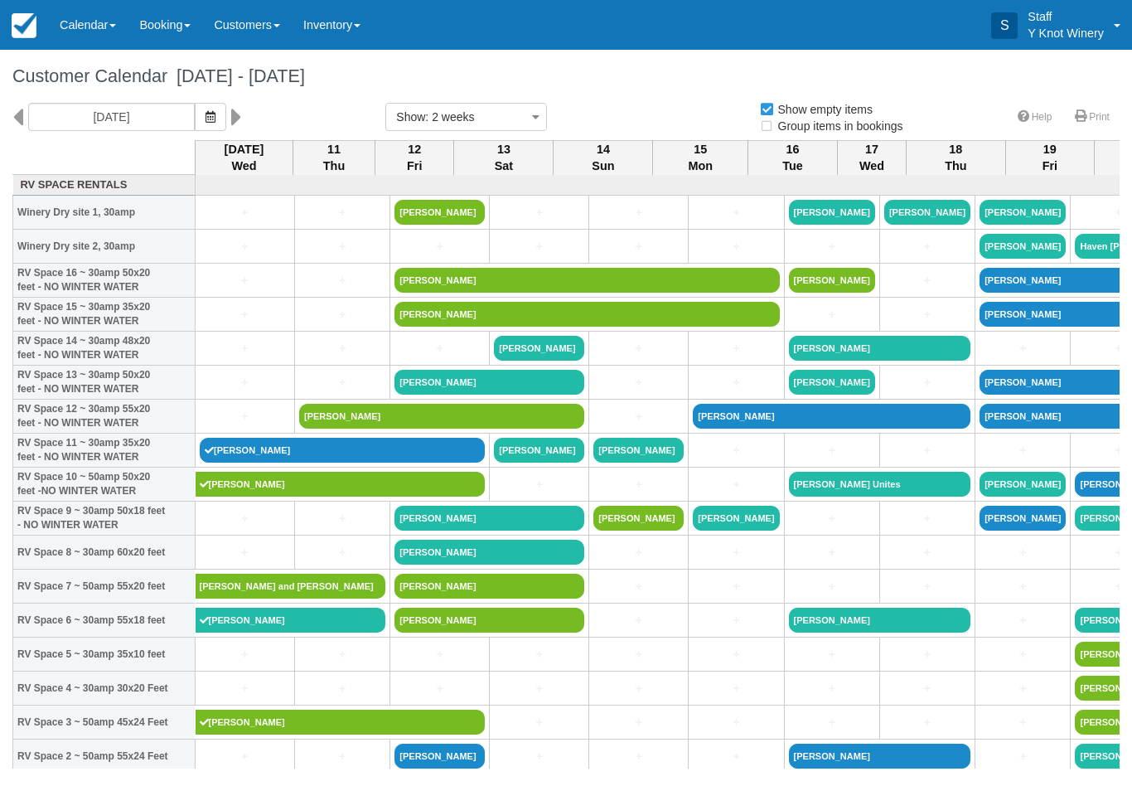 The height and width of the screenshot is (791, 1132). Describe the element at coordinates (821, 109) in the screenshot. I see `label: Show empty items` at that location.